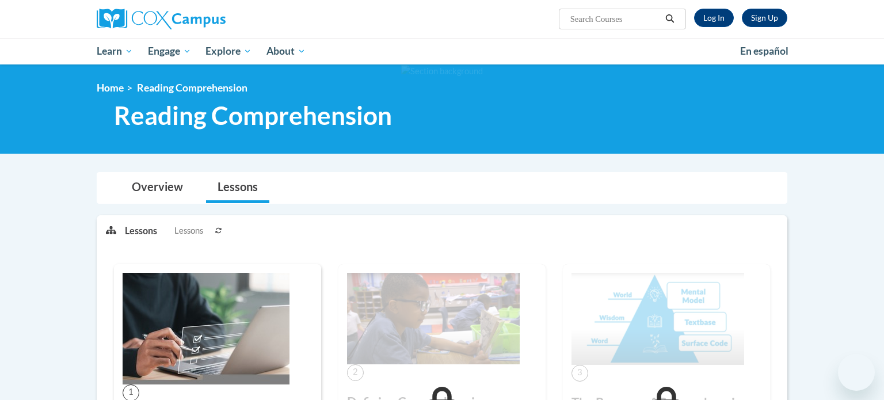 The image size is (884, 400). What do you see at coordinates (764, 51) in the screenshot?
I see `span: En español` at bounding box center [764, 51].